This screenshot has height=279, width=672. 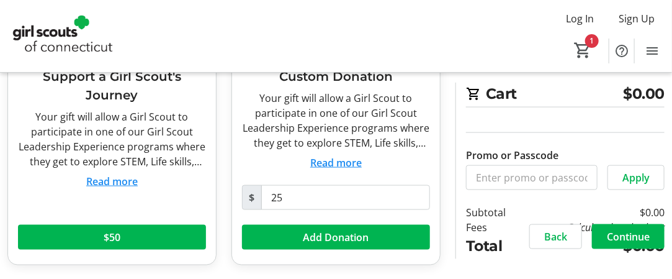 I want to click on button: Back, so click(x=556, y=237).